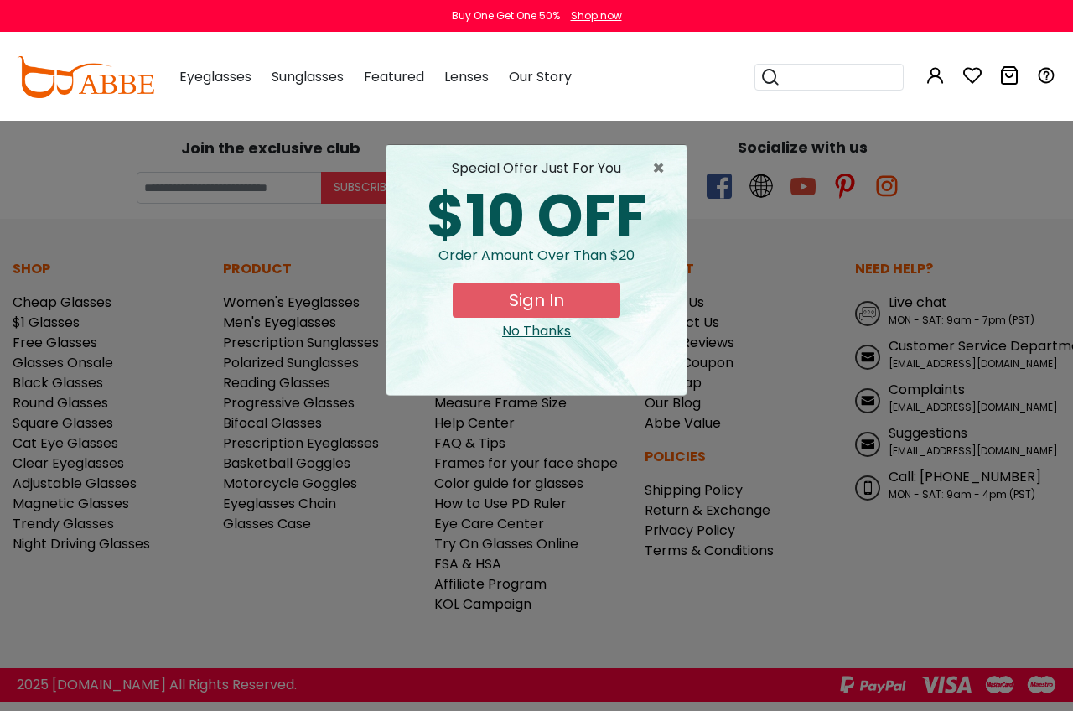  What do you see at coordinates (308, 76) in the screenshot?
I see `span: Sunglasses` at bounding box center [308, 76].